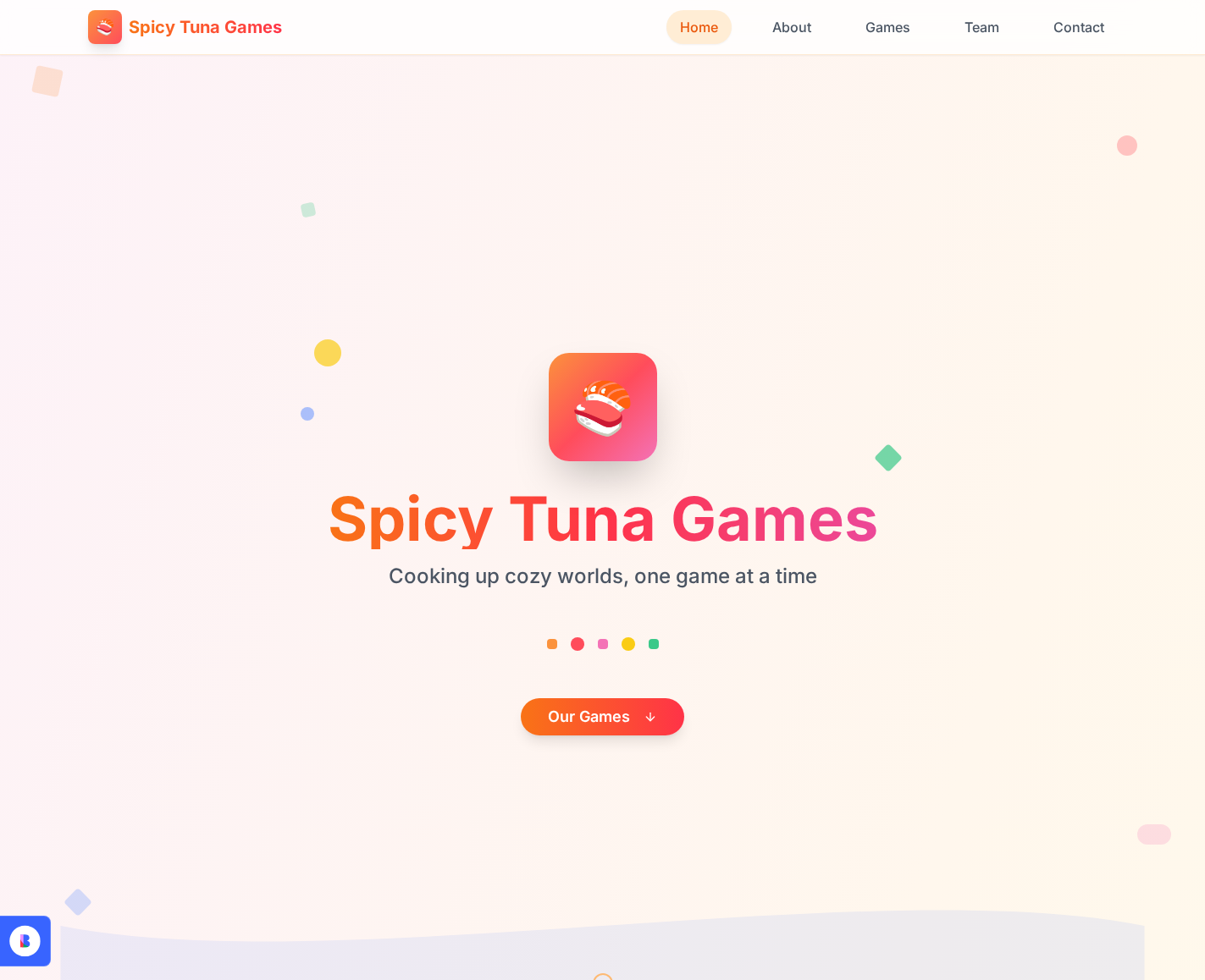 The image size is (1205, 980). Describe the element at coordinates (698, 27) in the screenshot. I see `button: Home` at that location.